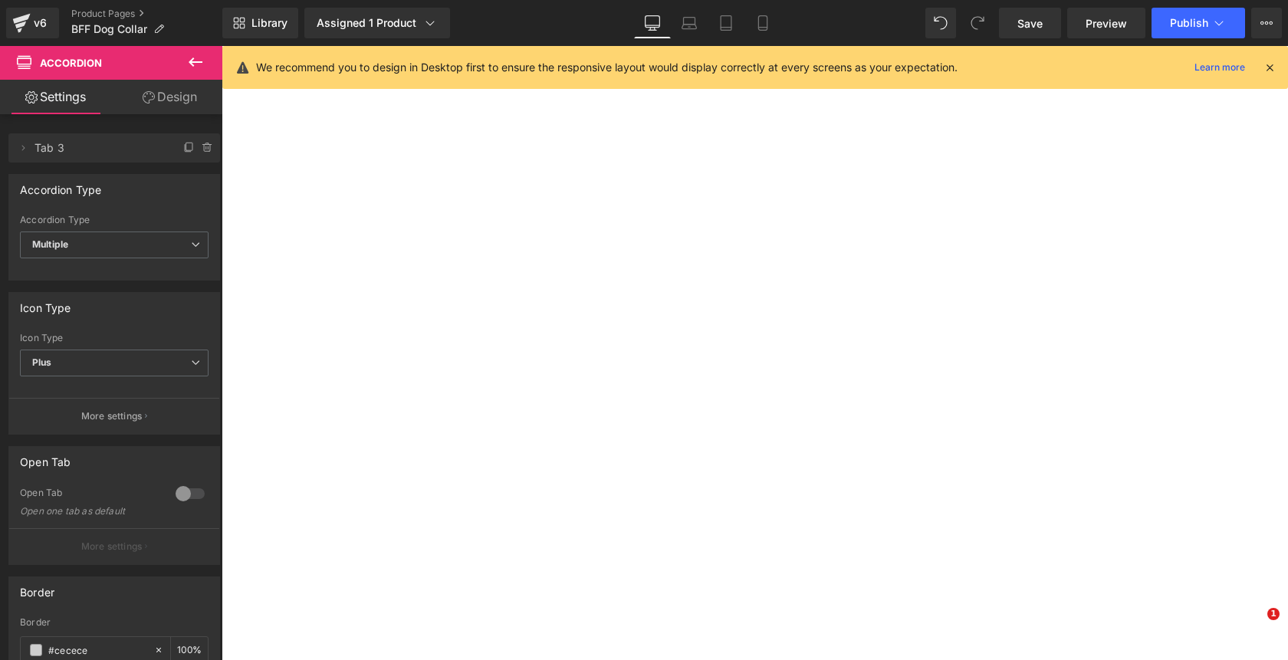 This screenshot has height=660, width=1288. I want to click on a: v6, so click(32, 23).